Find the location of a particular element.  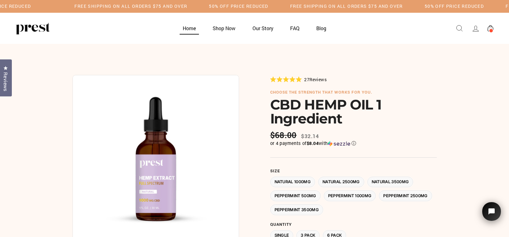

a: Home is located at coordinates (189, 28).